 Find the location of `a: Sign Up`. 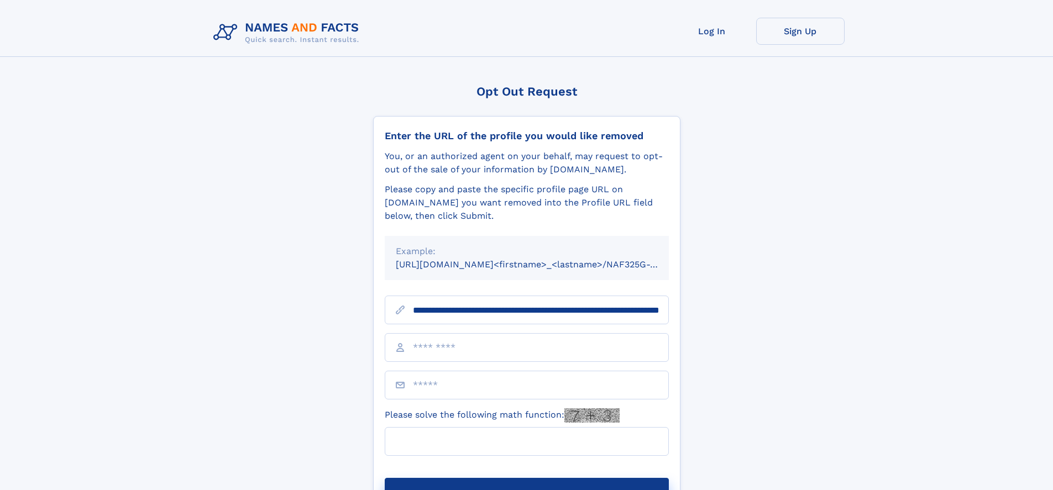

a: Sign Up is located at coordinates (800, 31).